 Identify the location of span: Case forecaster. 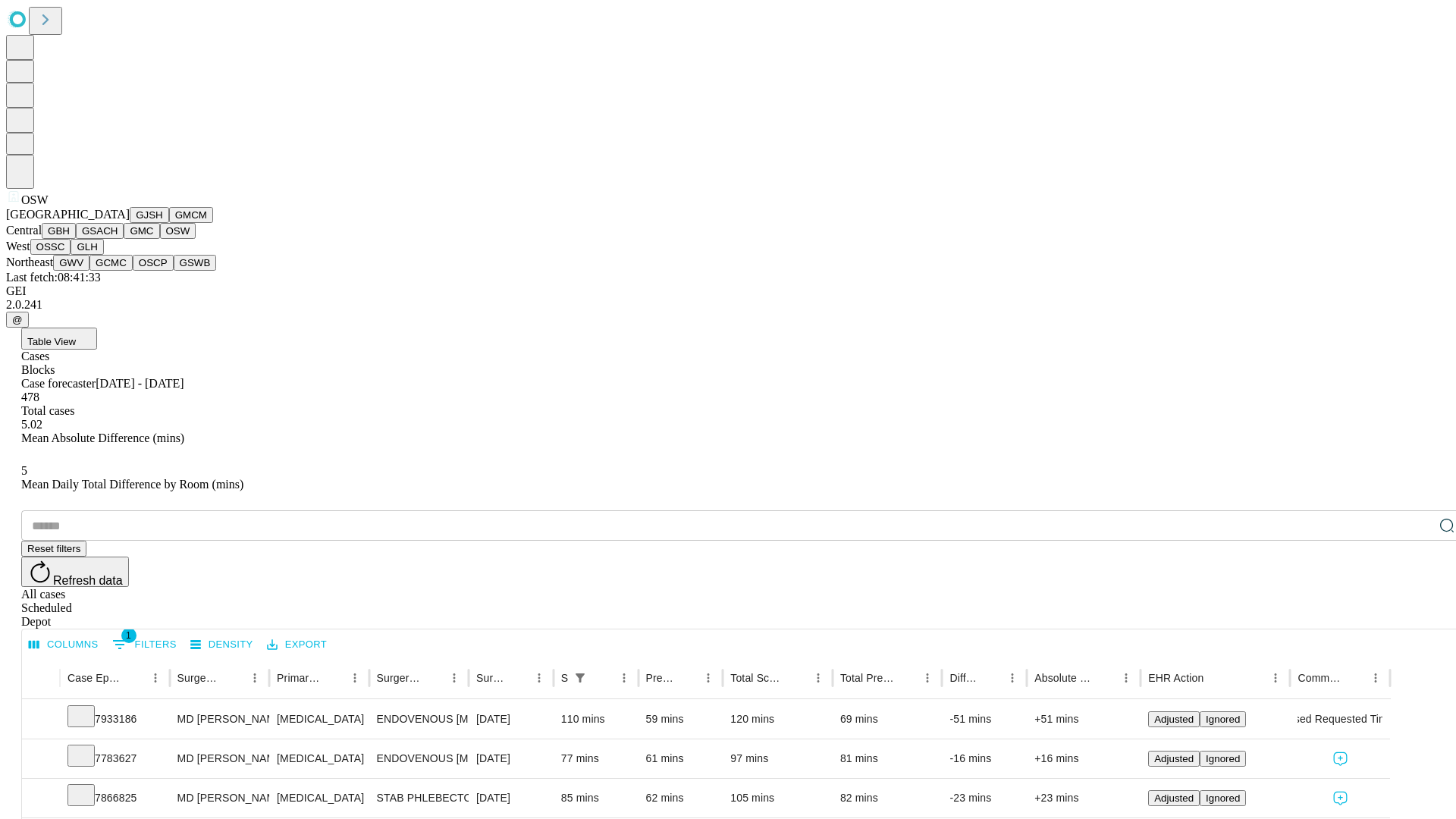
(58, 383).